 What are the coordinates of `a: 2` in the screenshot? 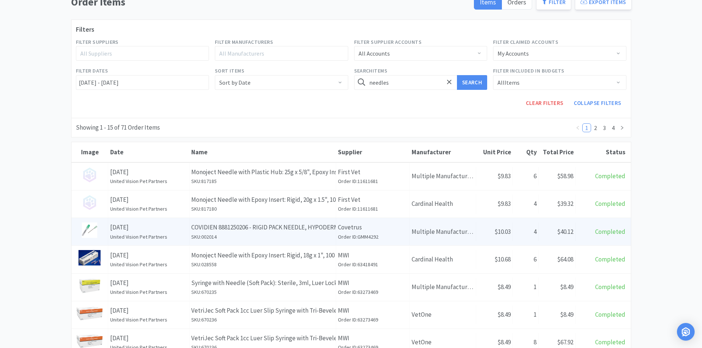 It's located at (596, 128).